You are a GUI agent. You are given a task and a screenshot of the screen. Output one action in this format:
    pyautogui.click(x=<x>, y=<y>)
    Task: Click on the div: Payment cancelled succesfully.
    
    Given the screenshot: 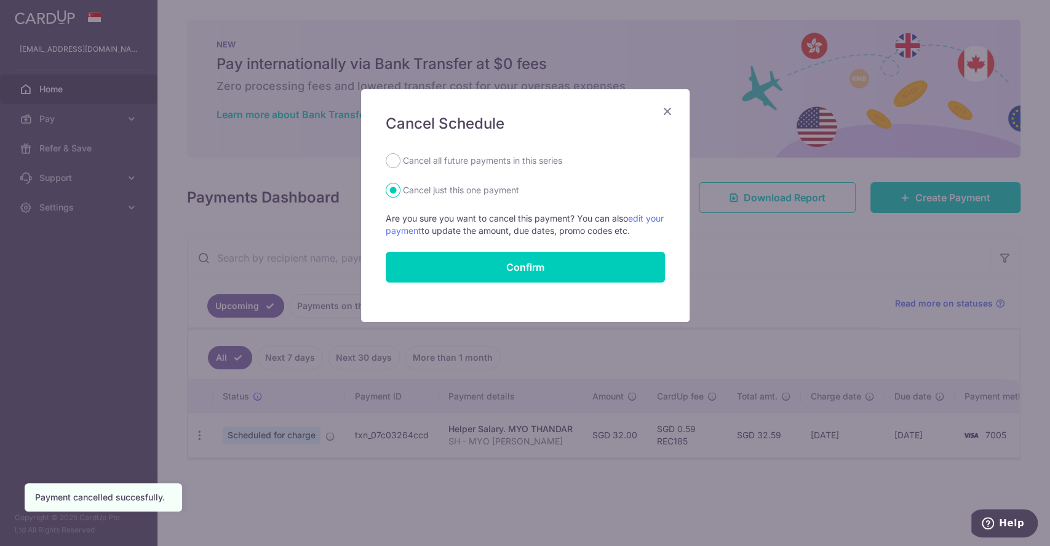 What is the action you would take?
    pyautogui.click(x=103, y=497)
    